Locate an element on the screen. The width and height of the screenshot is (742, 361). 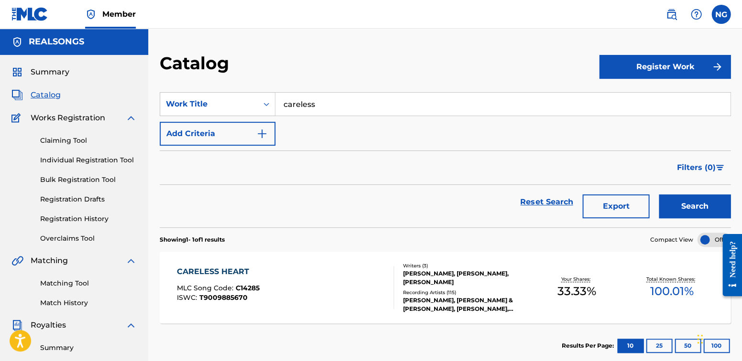
div: Work Title is located at coordinates (209, 104).